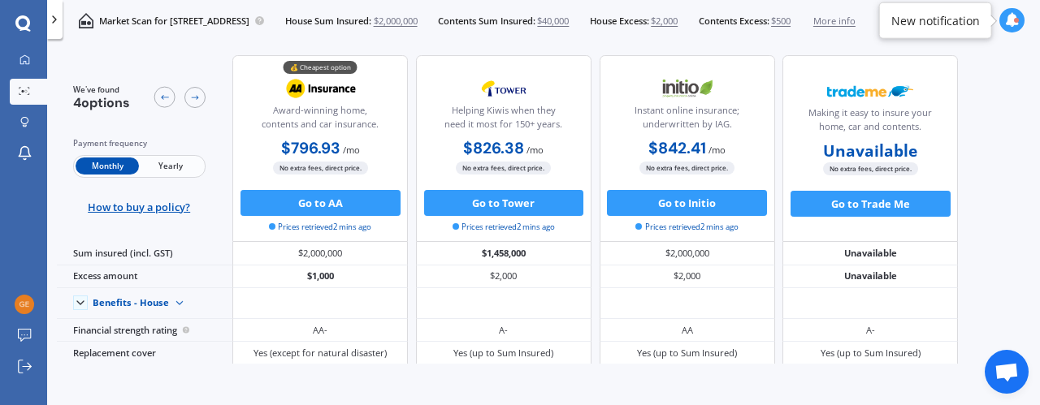  I want to click on span: $2,000, so click(664, 21).